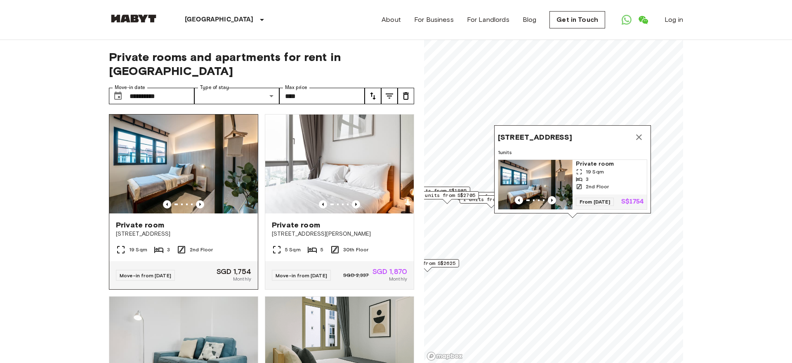 The width and height of the screenshot is (792, 363). What do you see at coordinates (434, 20) in the screenshot?
I see `a: For Business` at bounding box center [434, 20].